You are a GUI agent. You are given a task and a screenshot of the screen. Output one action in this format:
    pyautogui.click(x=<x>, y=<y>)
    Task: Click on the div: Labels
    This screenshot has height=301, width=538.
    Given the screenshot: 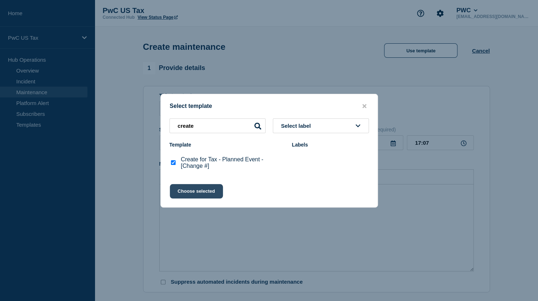 What is the action you would take?
    pyautogui.click(x=330, y=145)
    